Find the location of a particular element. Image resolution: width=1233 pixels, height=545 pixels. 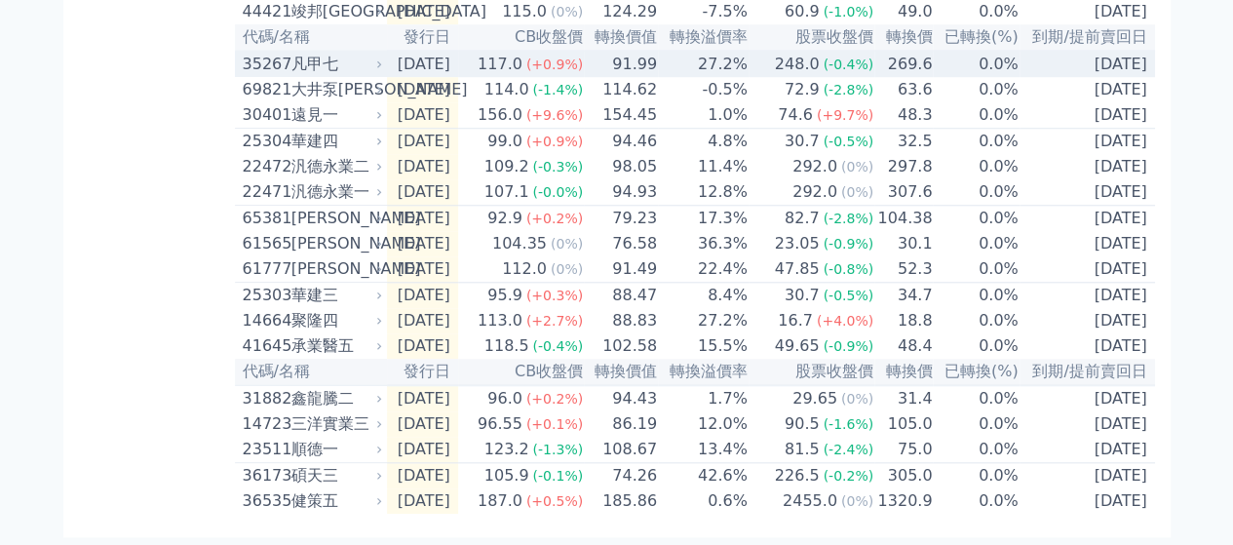

td: 12.8% is located at coordinates (703, 192).